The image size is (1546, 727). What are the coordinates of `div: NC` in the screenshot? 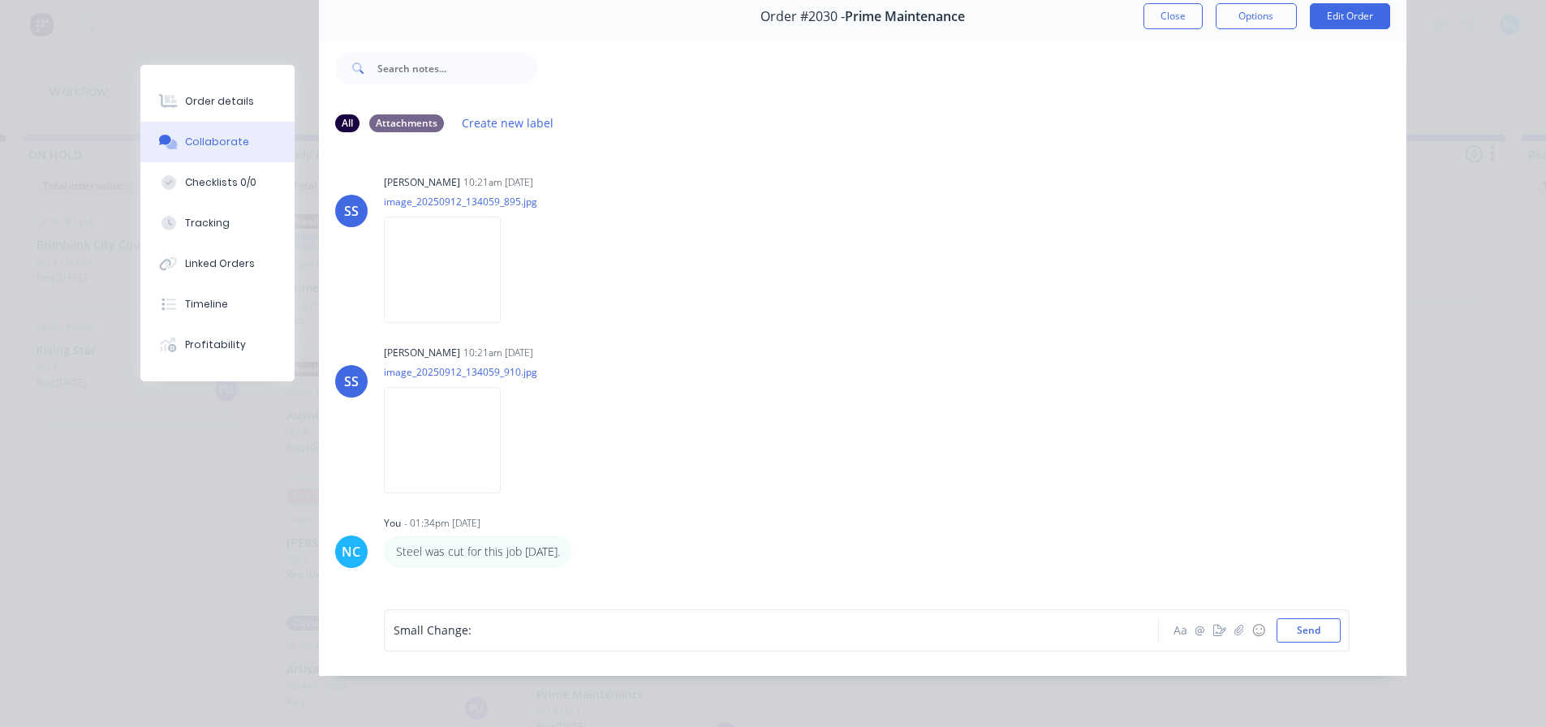 It's located at (351, 552).